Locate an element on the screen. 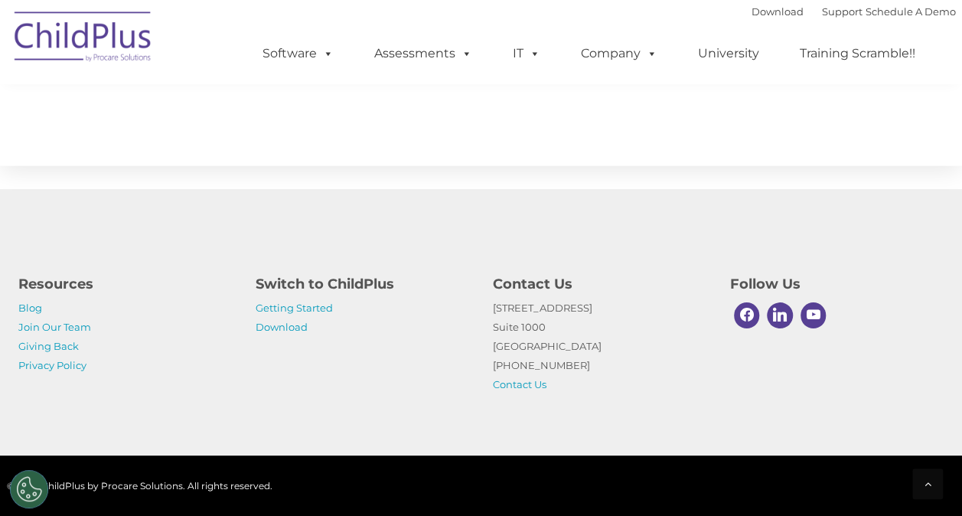 The height and width of the screenshot is (516, 962). span: Last name is located at coordinates (236, 106).